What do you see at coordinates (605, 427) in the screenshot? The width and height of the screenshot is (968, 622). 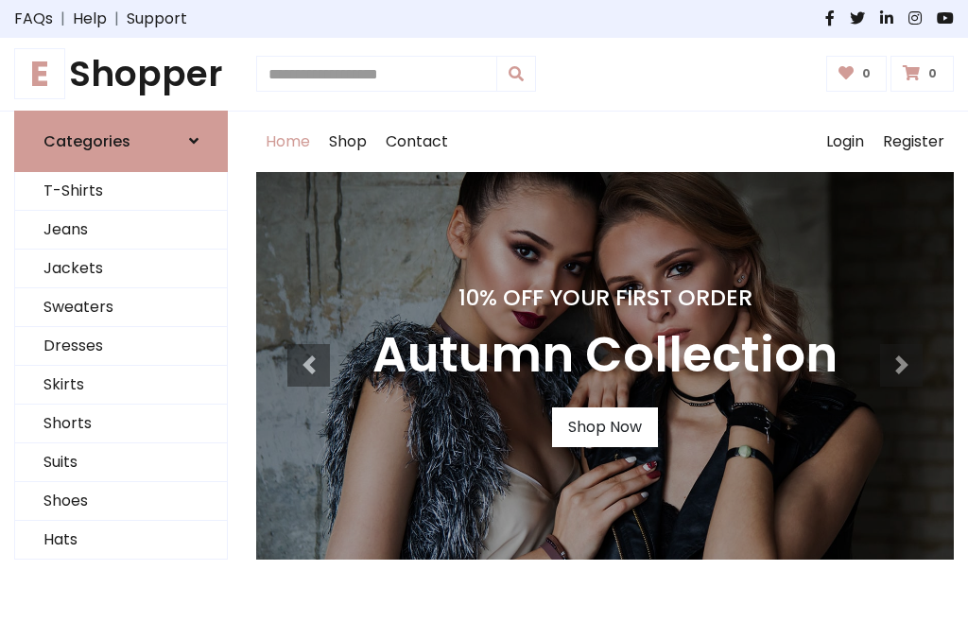 I see `a: Shop Now` at bounding box center [605, 427].